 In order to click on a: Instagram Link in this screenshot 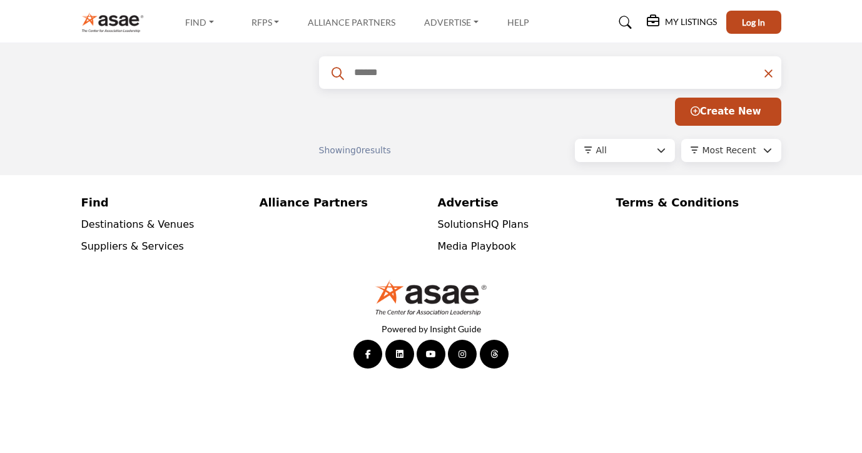, I will do `click(462, 354)`.